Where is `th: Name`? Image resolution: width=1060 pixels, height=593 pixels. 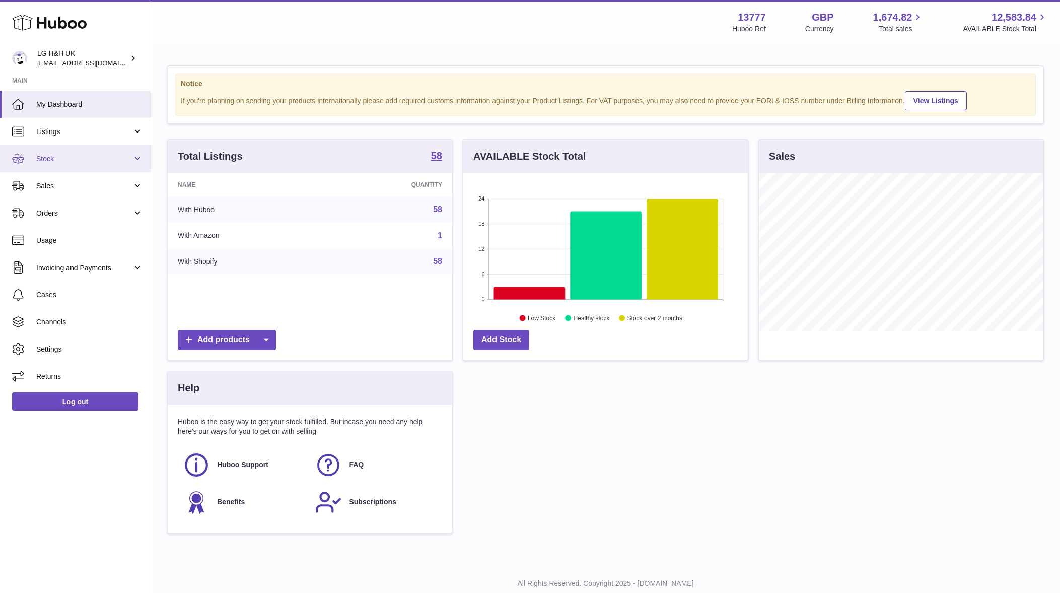
th: Name is located at coordinates (245, 185).